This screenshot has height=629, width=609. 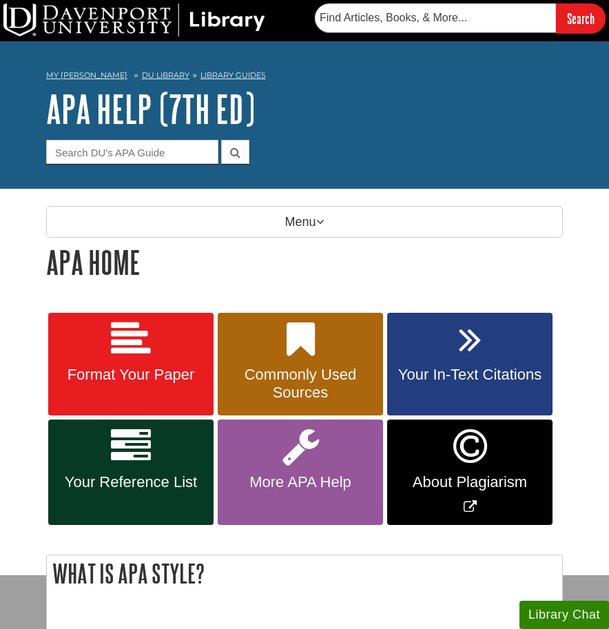 I want to click on input: Find Articles, Books, & More..., so click(x=436, y=18).